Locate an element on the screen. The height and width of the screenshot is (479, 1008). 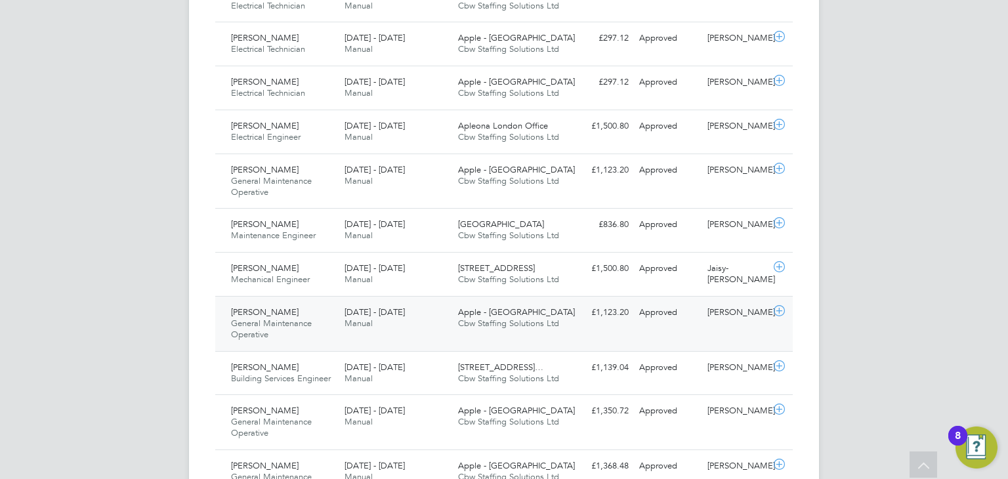
div: £1,368.48 is located at coordinates (600, 466).